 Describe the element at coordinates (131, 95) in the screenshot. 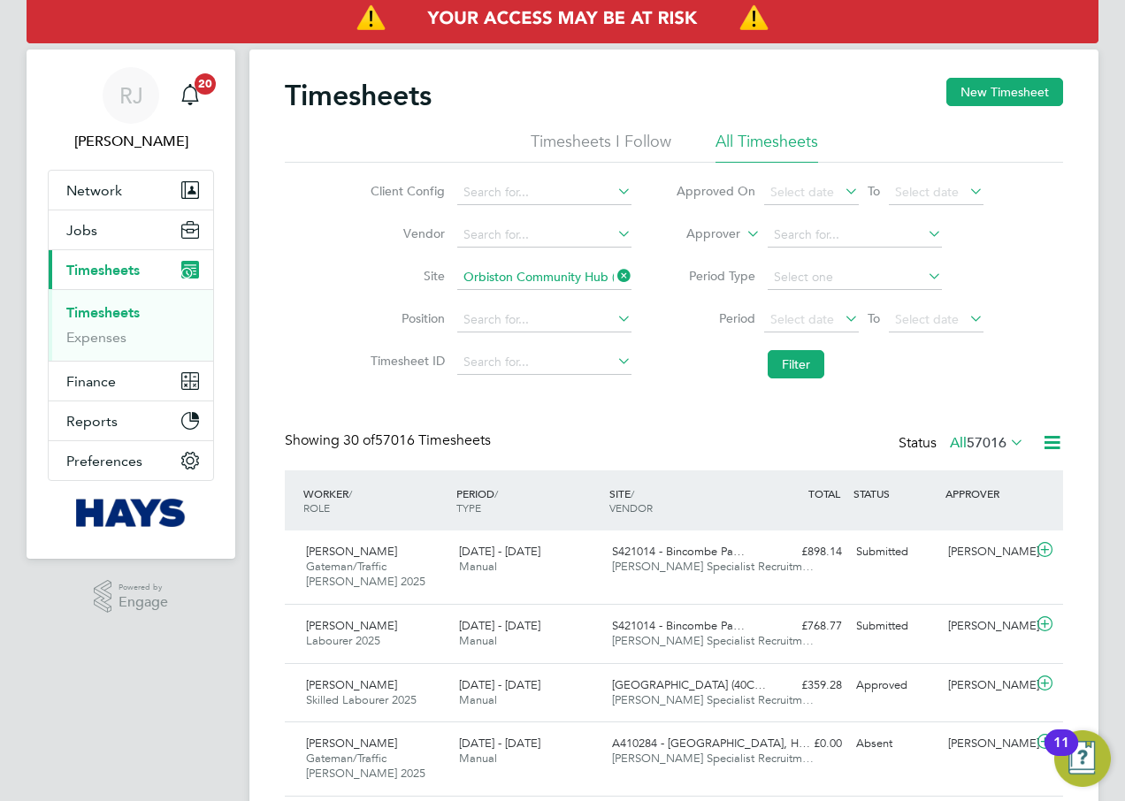

I see `span: RJ` at that location.